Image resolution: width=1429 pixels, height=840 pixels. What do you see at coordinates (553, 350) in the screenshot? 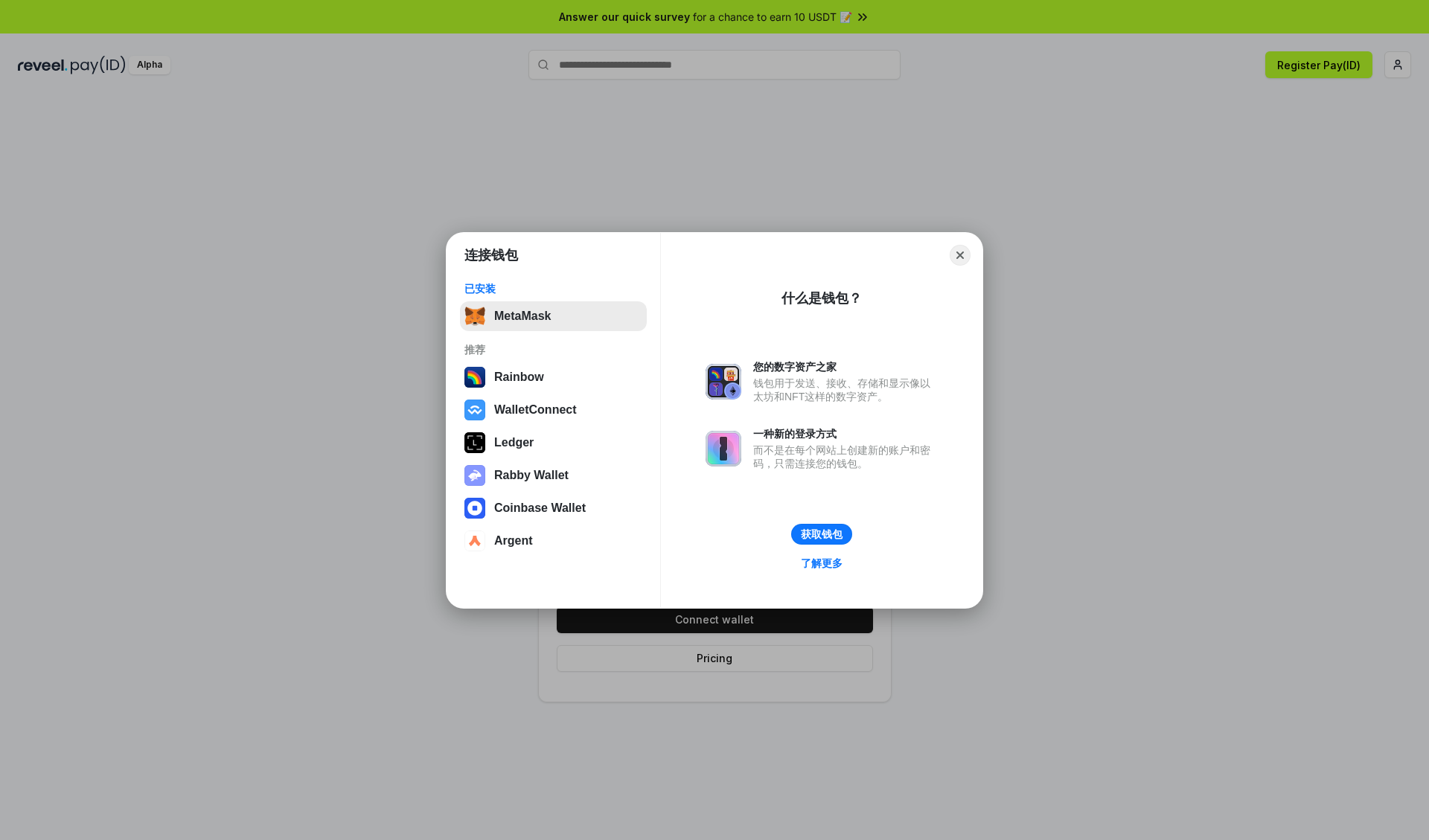
I see `div: 推荐` at bounding box center [553, 350].